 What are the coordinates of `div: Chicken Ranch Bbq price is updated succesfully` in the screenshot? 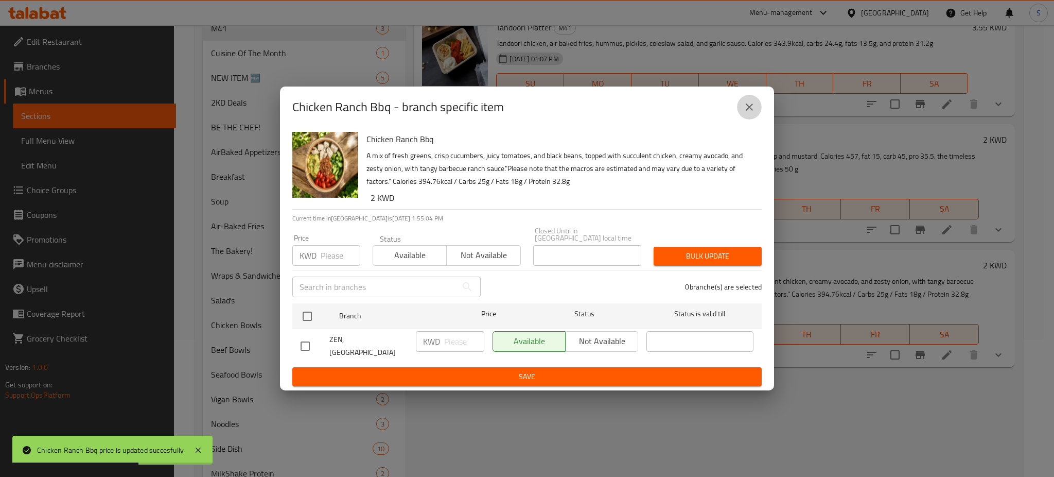 It's located at (110, 450).